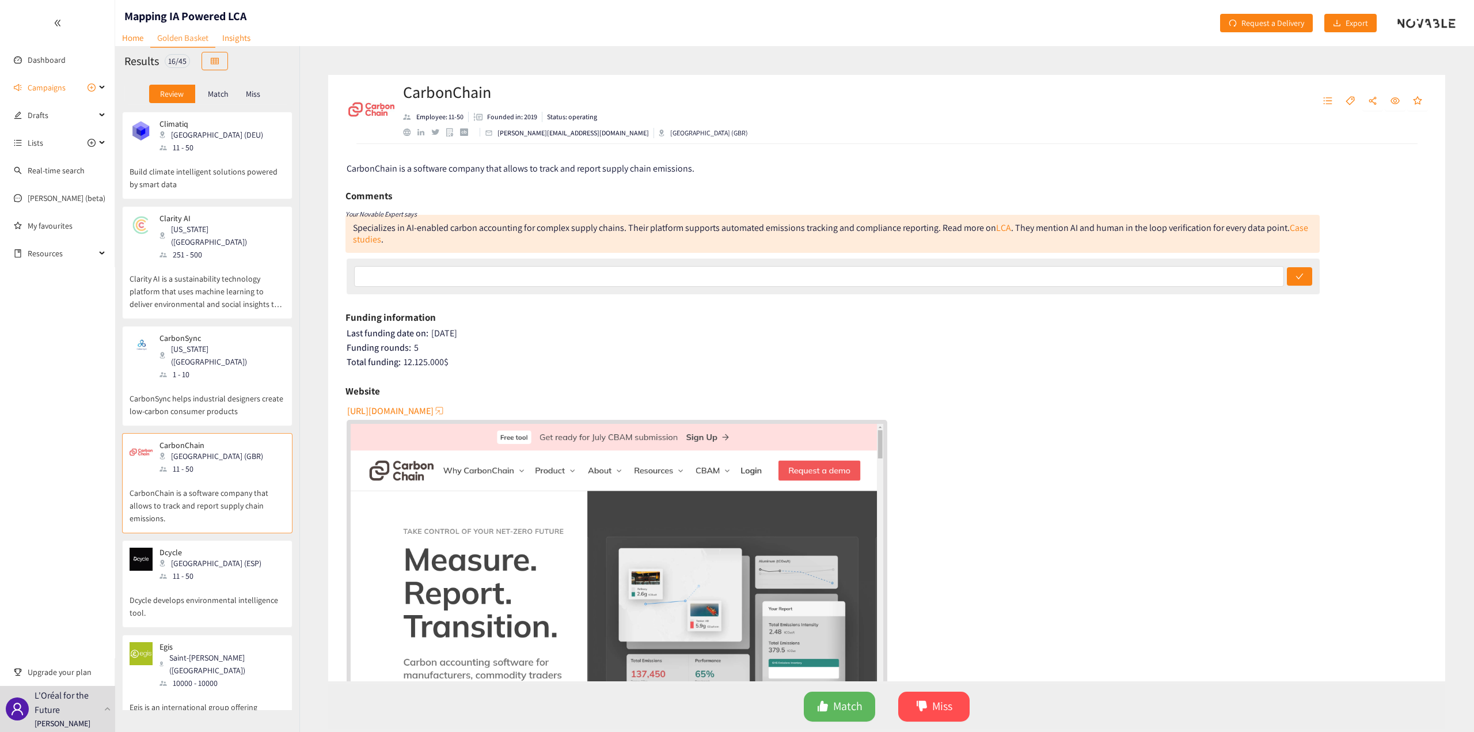 Image resolution: width=1474 pixels, height=732 pixels. What do you see at coordinates (363, 391) in the screenshot?
I see `h6: Website` at bounding box center [363, 391].